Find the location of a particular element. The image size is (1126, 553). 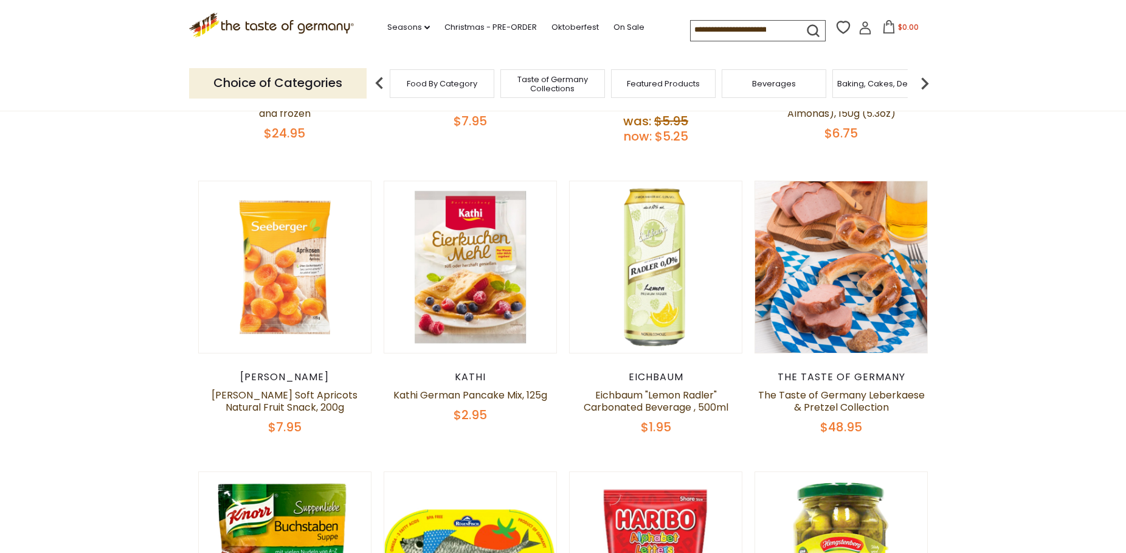

img: Eichbaum "Lemon Radler" Carbonated Beverage , 500ml is located at coordinates (656, 267).